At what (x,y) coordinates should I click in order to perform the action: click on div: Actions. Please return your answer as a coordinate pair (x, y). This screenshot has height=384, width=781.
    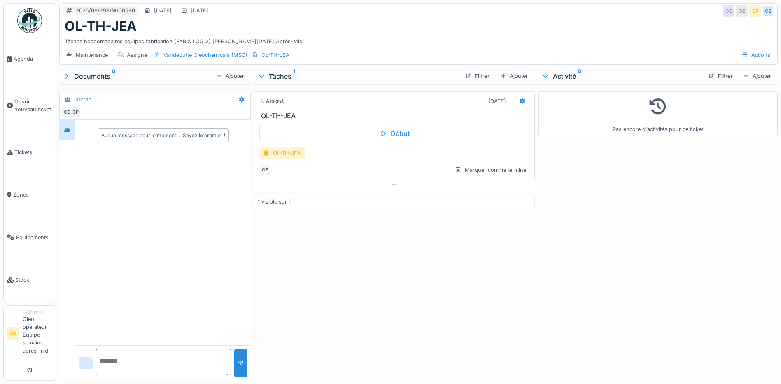
    Looking at the image, I should click on (756, 55).